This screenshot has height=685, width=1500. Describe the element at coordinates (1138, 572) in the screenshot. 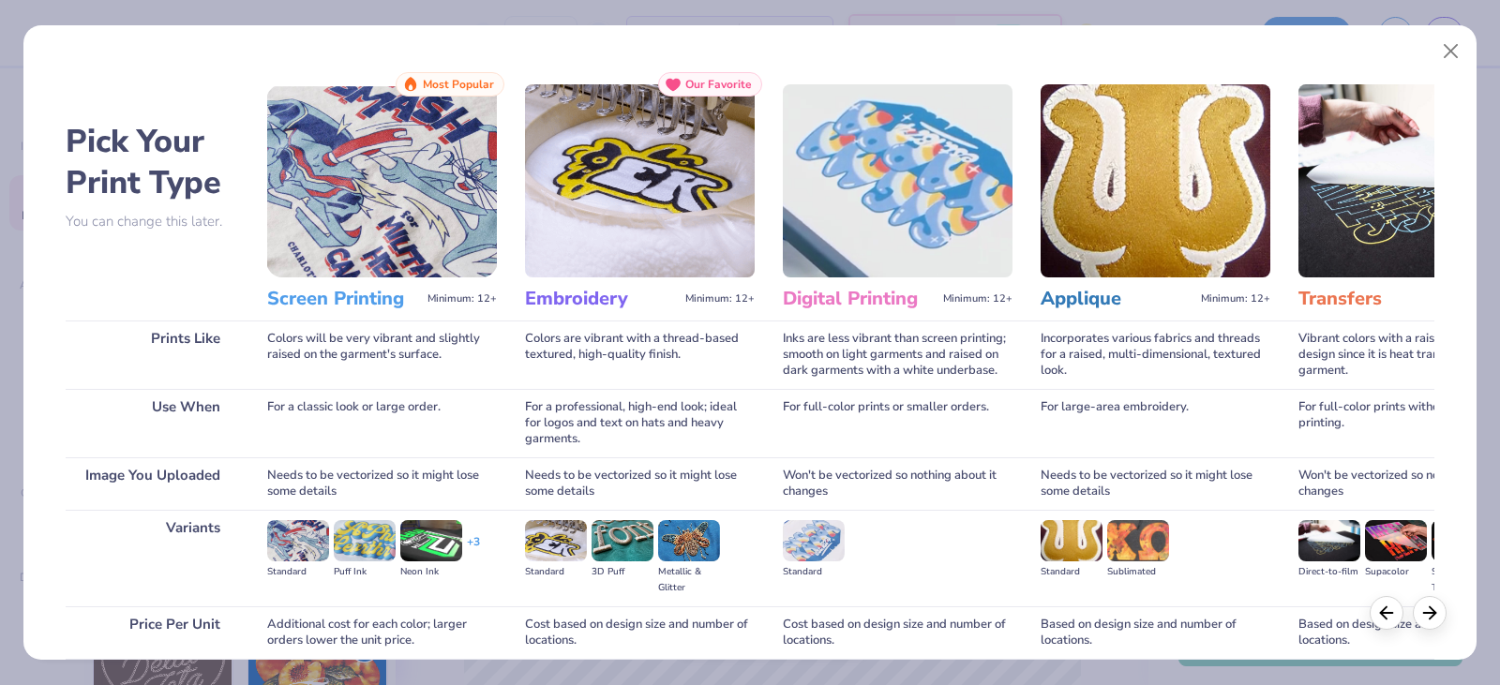

I see `div: Sublimated` at that location.